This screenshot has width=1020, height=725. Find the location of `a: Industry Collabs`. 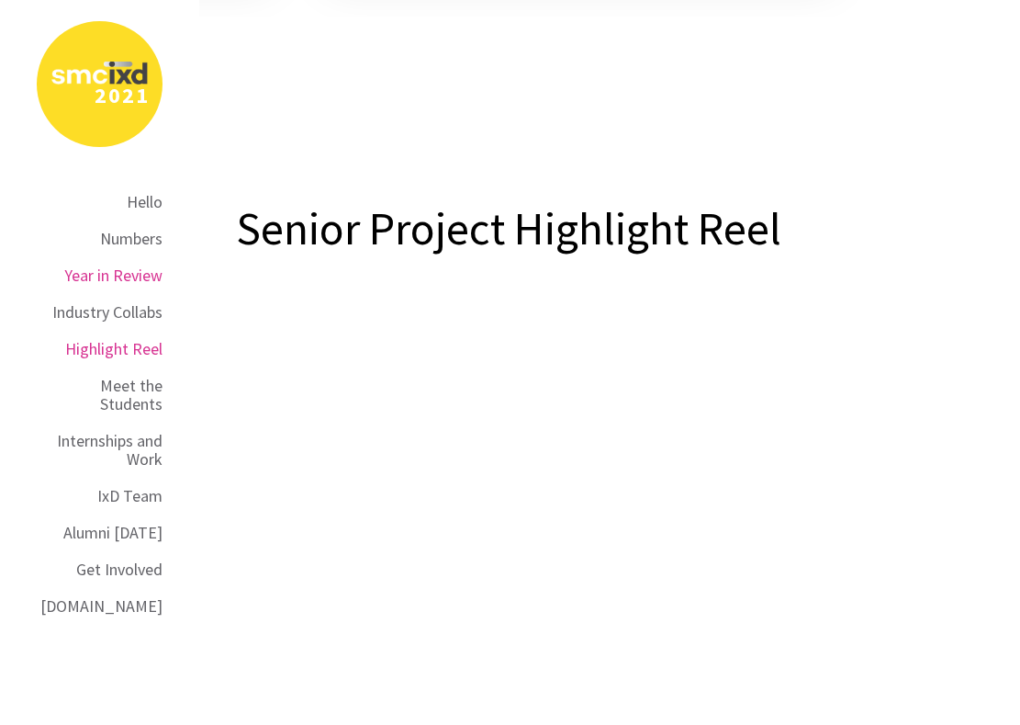

a: Industry Collabs is located at coordinates (107, 312).